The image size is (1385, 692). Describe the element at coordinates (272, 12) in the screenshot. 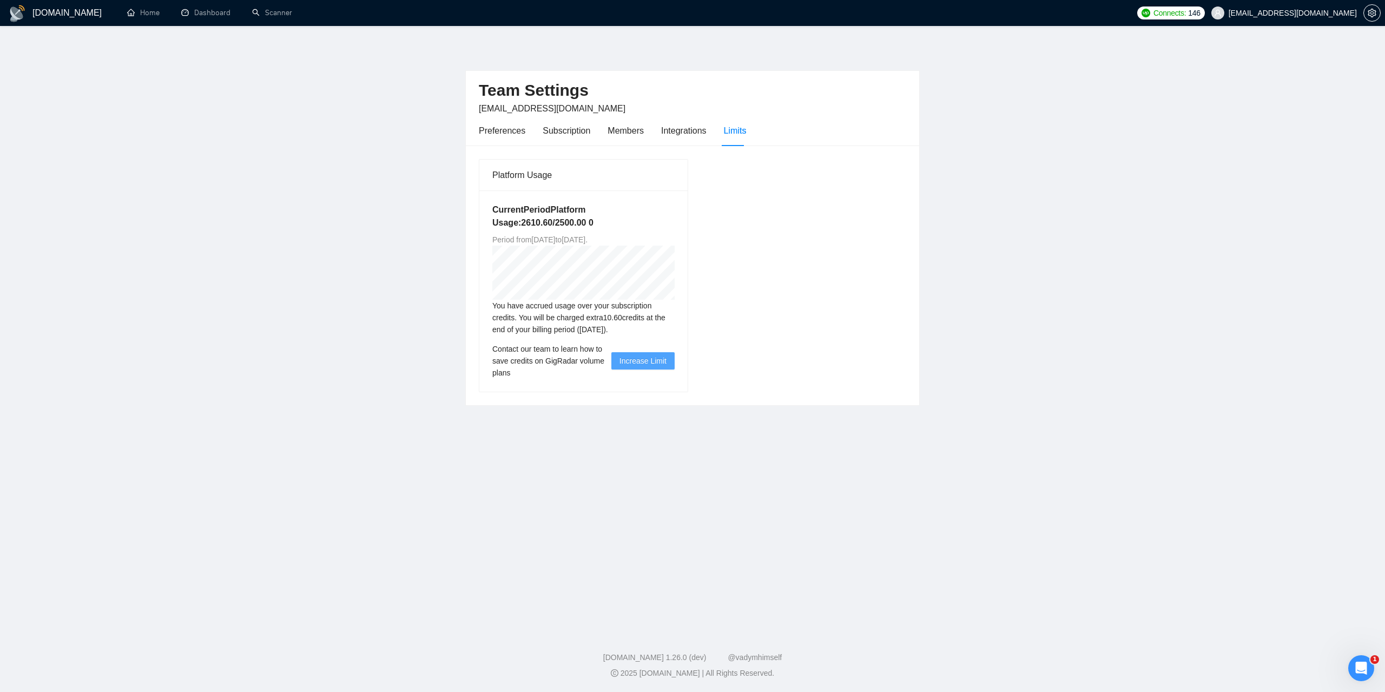

I see `a: searchScanner` at that location.